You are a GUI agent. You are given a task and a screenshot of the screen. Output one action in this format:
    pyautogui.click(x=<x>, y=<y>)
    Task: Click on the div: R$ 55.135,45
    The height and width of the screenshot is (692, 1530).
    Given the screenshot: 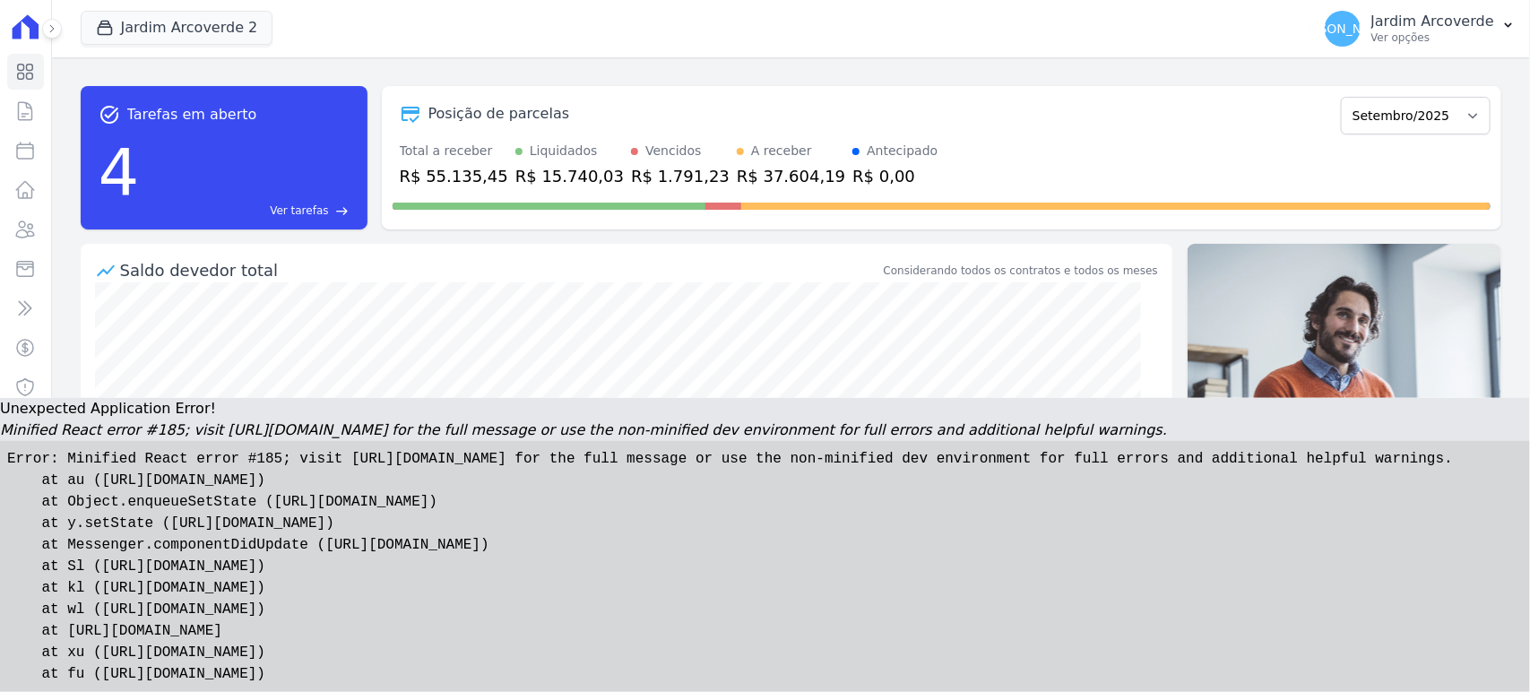 What is the action you would take?
    pyautogui.click(x=454, y=176)
    